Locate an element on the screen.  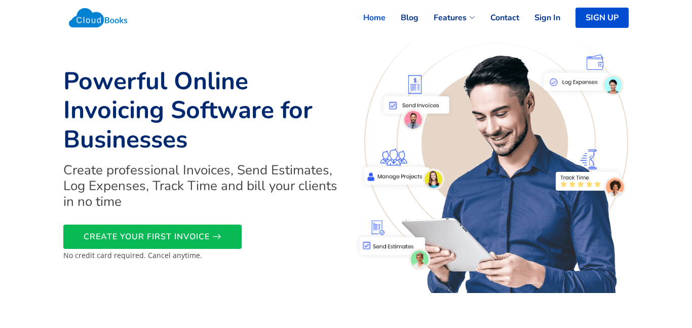
span: Features is located at coordinates (450, 18).